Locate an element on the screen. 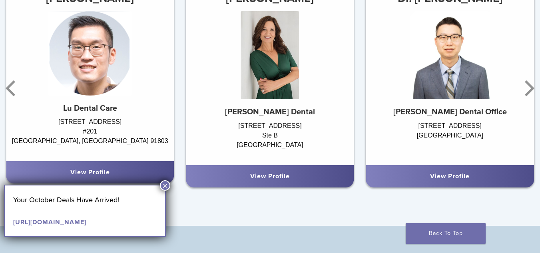 The image size is (540, 253). button: Next is located at coordinates (528, 88).